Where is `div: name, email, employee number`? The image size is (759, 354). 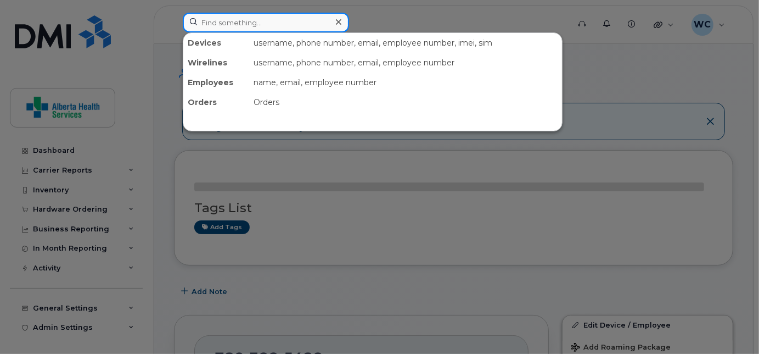
div: name, email, employee number is located at coordinates (406, 82).